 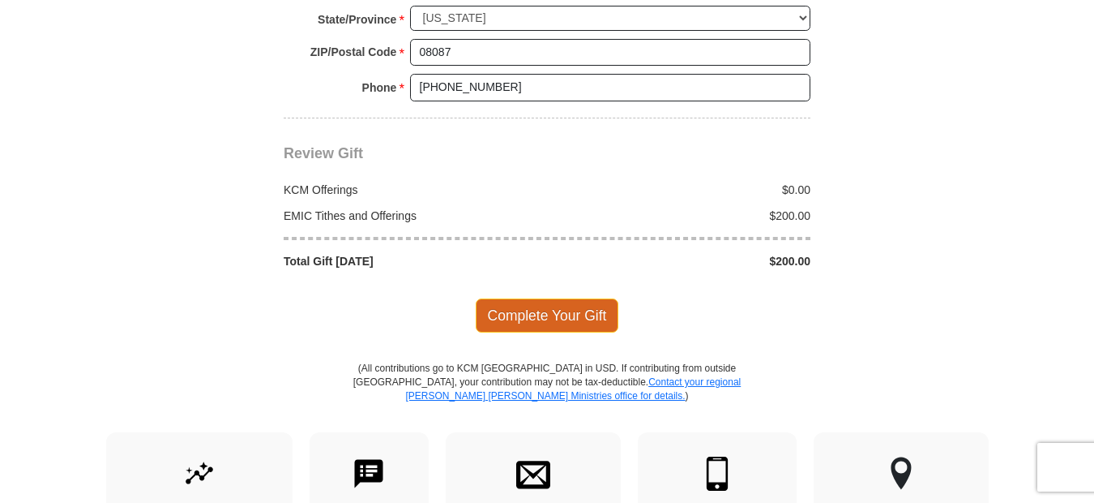 I want to click on img: envelope.svg, so click(x=533, y=473).